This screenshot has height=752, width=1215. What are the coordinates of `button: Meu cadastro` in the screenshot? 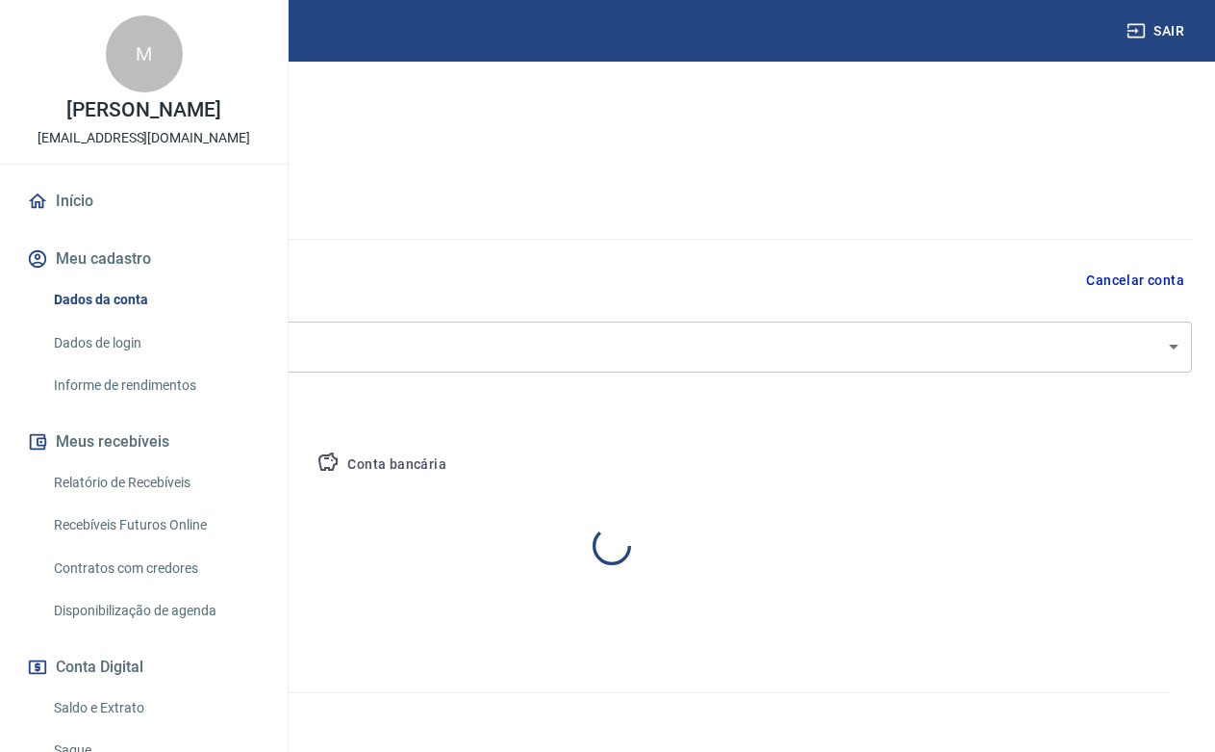 It's located at (143, 259).